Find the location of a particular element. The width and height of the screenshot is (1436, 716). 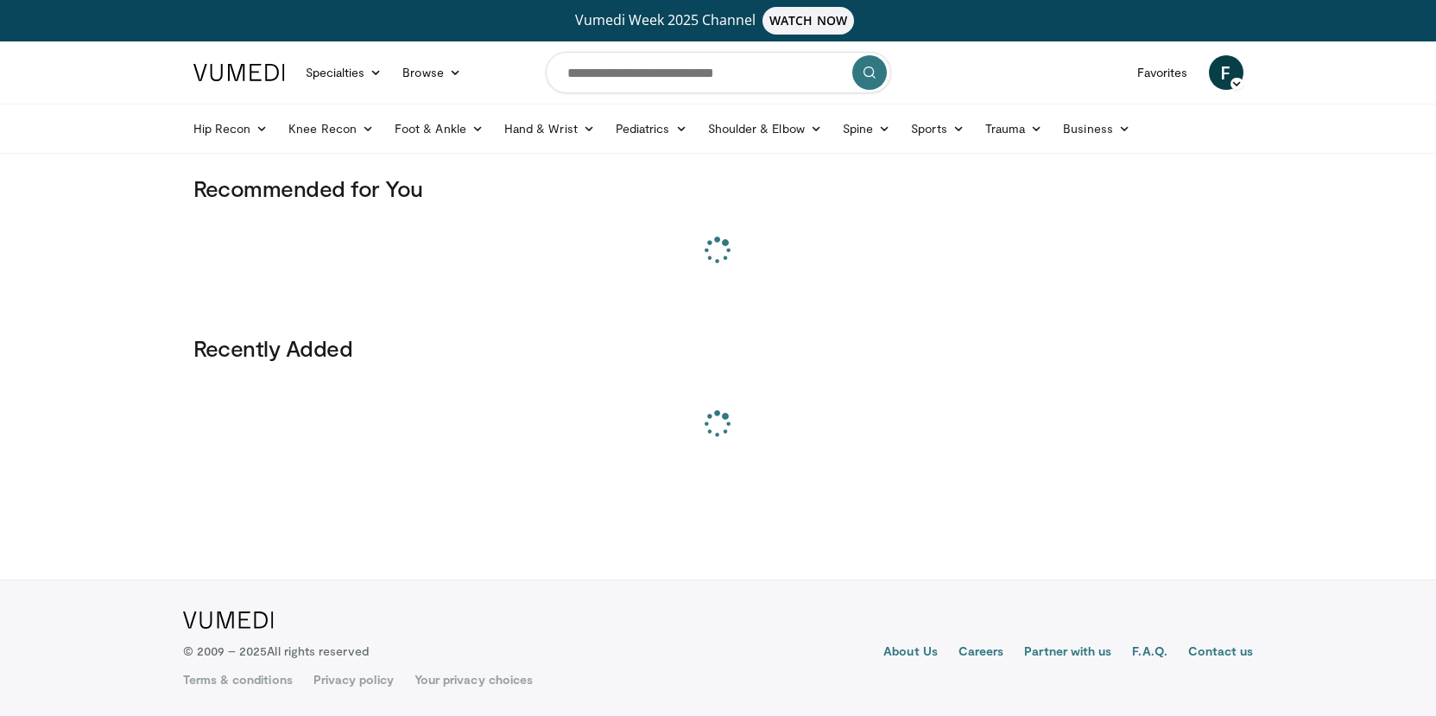

span: F is located at coordinates (1226, 73).